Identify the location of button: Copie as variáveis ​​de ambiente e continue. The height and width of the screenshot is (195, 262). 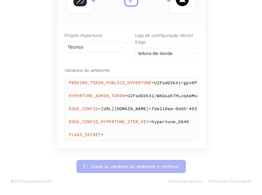
(131, 167).